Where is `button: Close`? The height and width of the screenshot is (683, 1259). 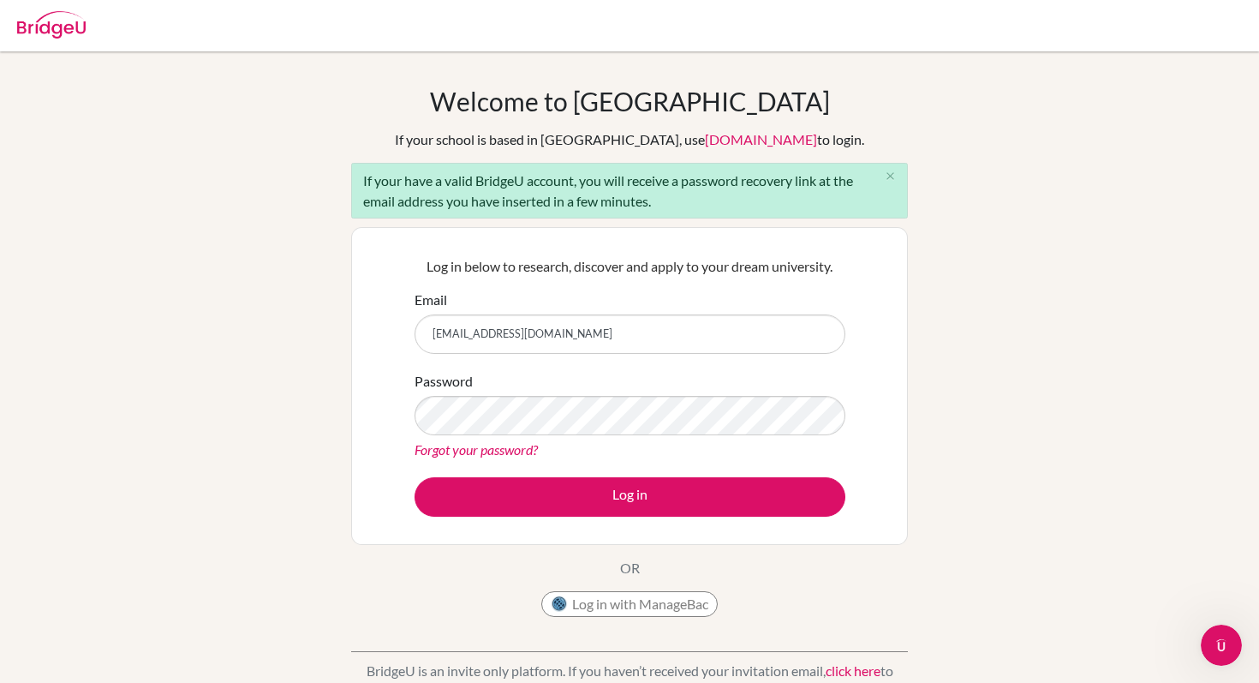 button: Close is located at coordinates (890, 176).